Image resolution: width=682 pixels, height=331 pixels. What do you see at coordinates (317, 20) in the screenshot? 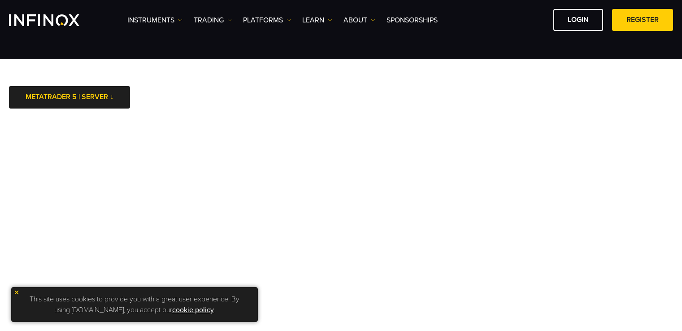
I see `a: Learn` at bounding box center [317, 20].